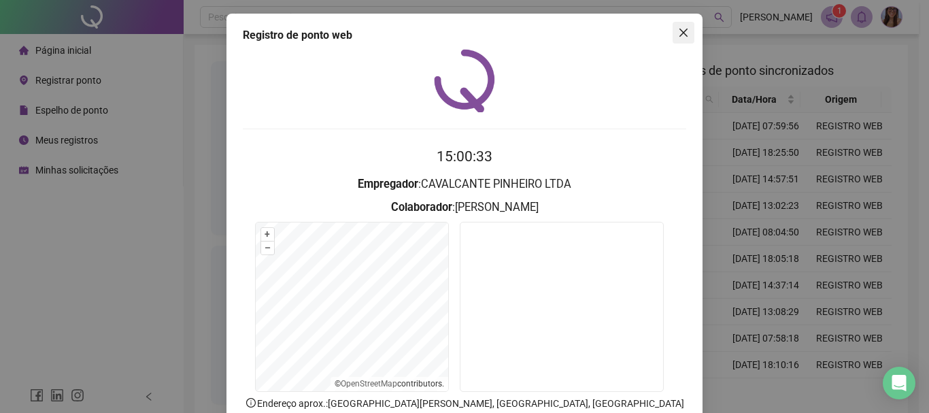 This screenshot has width=929, height=413. Describe the element at coordinates (465, 156) in the screenshot. I see `time: 15:00:33` at that location.